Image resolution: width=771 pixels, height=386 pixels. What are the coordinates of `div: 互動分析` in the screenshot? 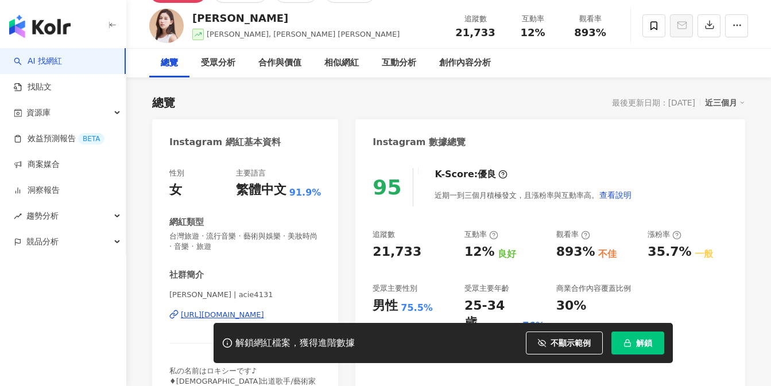 It's located at (399, 63).